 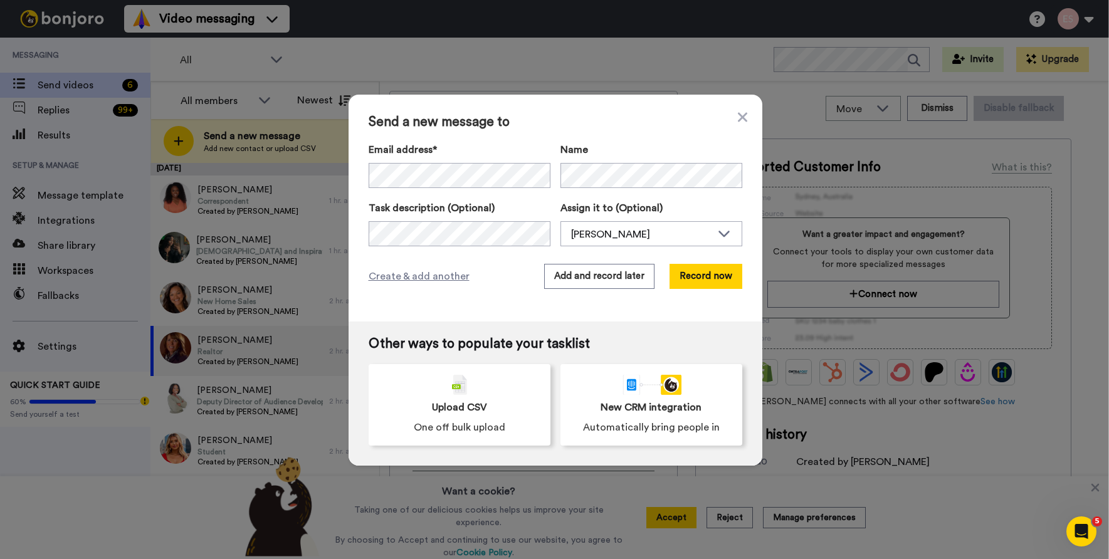 What do you see at coordinates (1097, 522) in the screenshot?
I see `span: 5` at bounding box center [1097, 522].